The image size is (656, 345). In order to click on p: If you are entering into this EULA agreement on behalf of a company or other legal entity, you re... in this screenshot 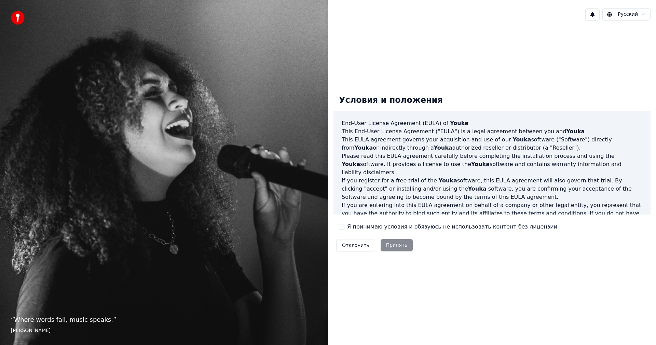, I will do `click(492, 218)`.